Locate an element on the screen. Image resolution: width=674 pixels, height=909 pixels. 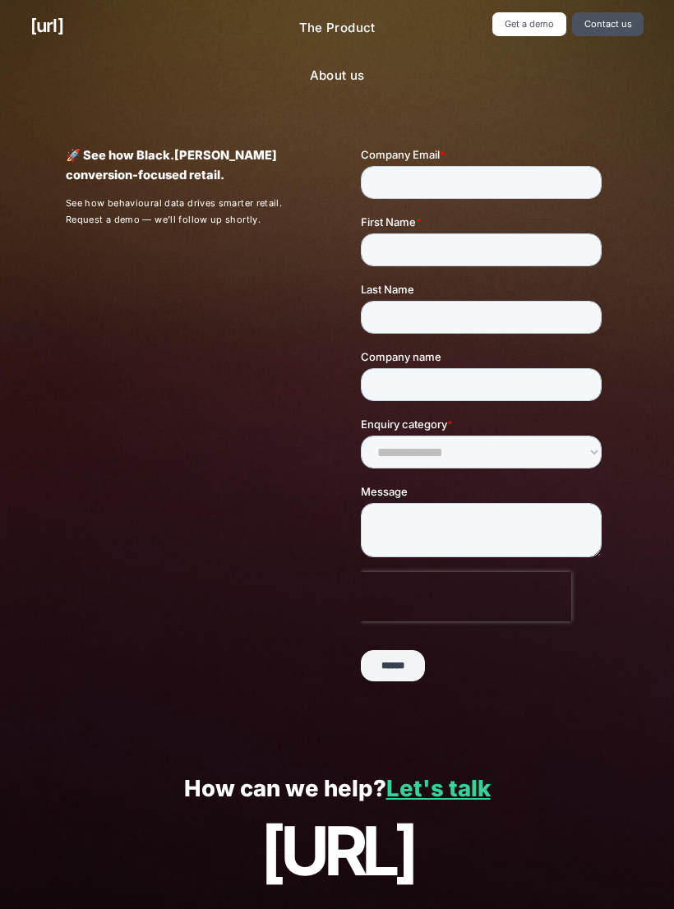
a: Let's talk is located at coordinates (438, 788).